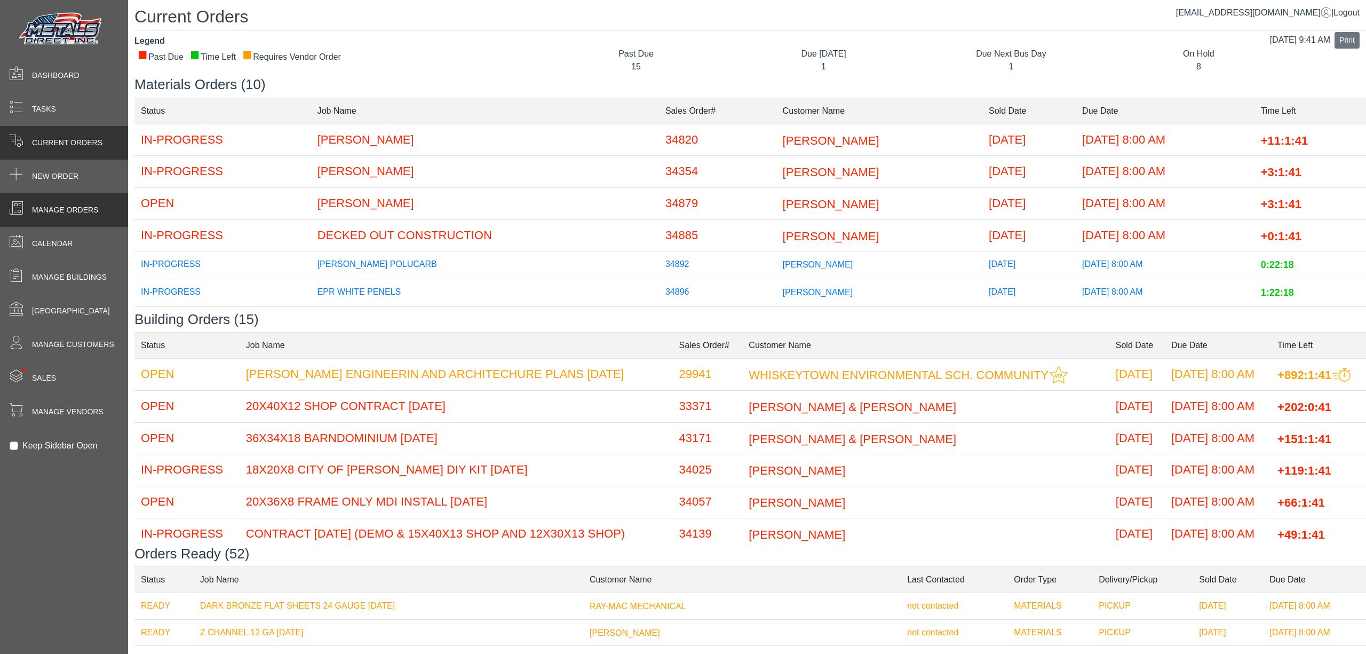 The image size is (1366, 654). What do you see at coordinates (1010, 54) in the screenshot?
I see `div: Due Next Bus Day` at bounding box center [1010, 54].